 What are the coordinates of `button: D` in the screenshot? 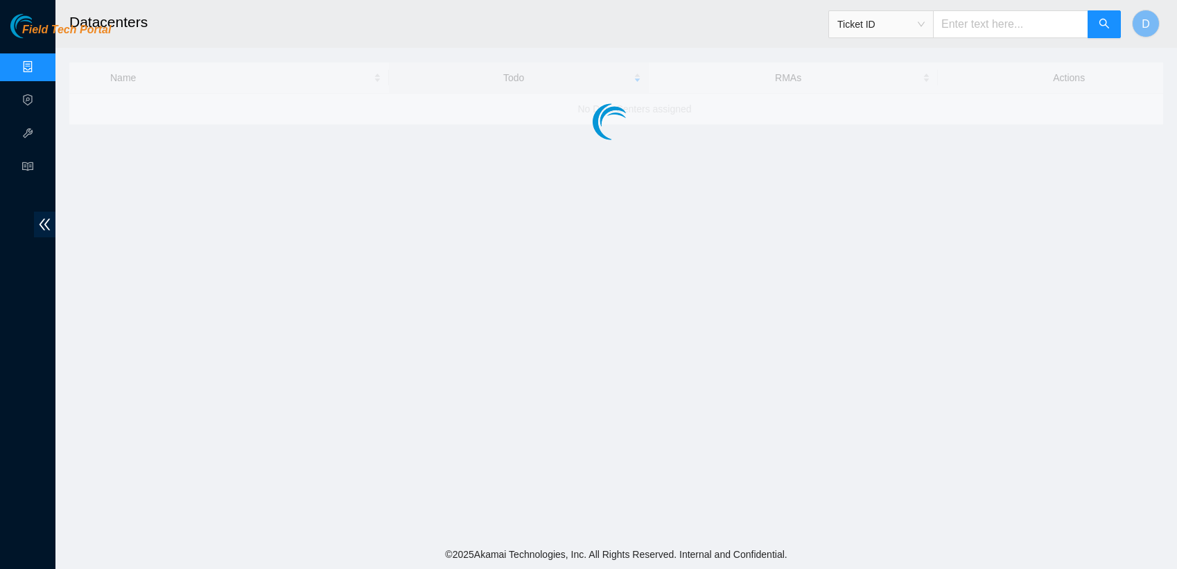 It's located at (1146, 24).